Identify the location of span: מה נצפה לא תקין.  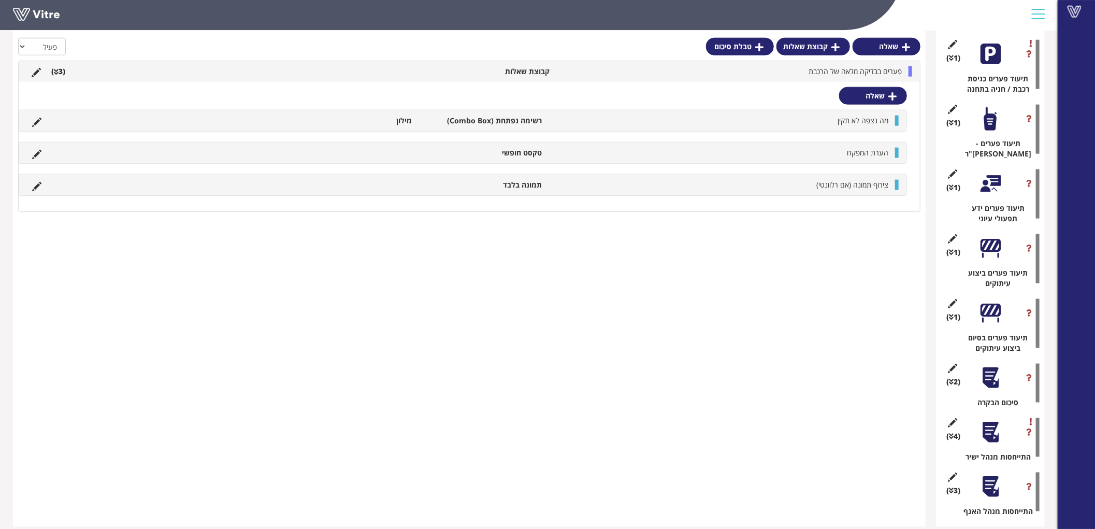
(863, 120).